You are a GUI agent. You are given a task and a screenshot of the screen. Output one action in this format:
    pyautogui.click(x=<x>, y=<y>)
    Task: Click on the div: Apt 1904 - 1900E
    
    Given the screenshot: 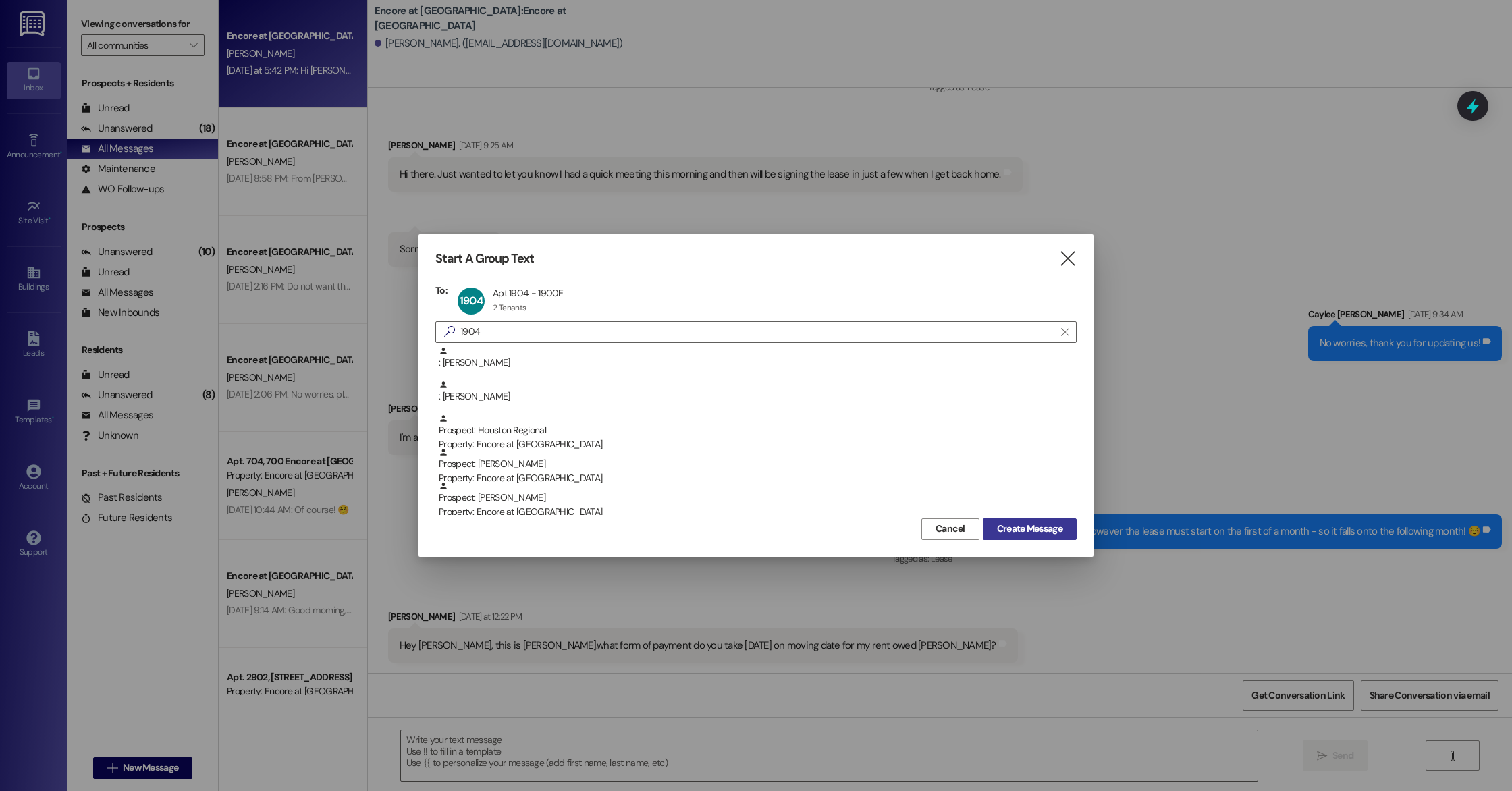 What is the action you would take?
    pyautogui.click(x=528, y=293)
    